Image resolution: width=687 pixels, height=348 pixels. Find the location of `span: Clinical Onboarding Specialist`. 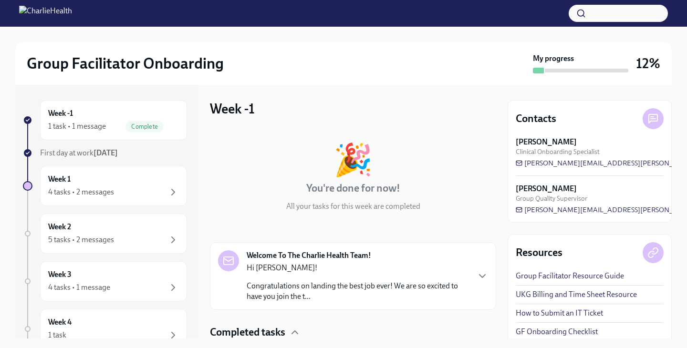

span: Clinical Onboarding Specialist is located at coordinates (557, 152).